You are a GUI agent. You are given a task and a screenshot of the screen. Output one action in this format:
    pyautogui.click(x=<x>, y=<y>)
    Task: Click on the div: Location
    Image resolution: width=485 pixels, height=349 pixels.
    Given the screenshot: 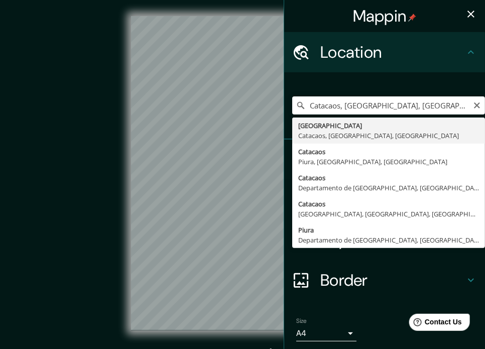 What is the action you would take?
    pyautogui.click(x=385, y=52)
    